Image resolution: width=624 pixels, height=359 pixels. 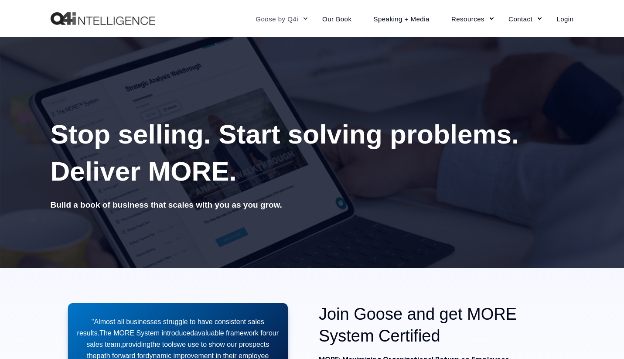 I want to click on span: the tools, so click(x=163, y=344).